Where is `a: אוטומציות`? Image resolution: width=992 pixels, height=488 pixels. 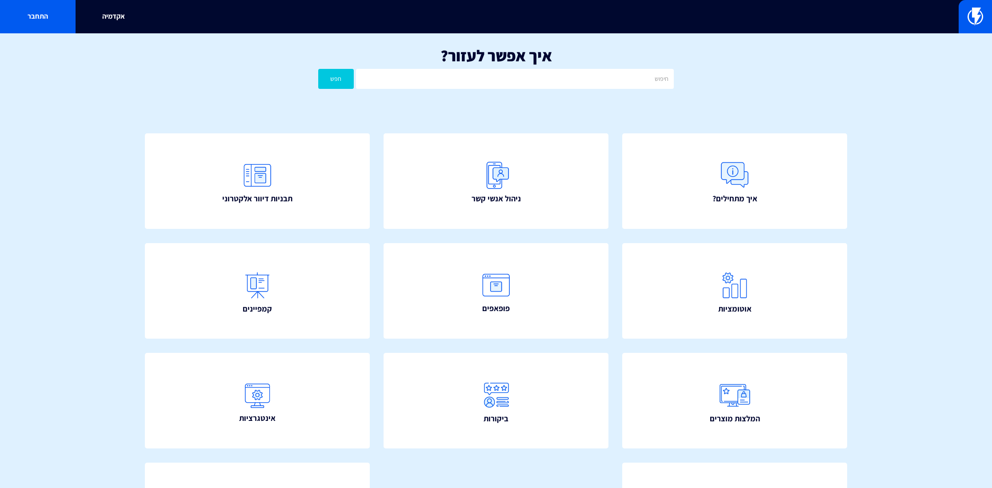 a: אוטומציות is located at coordinates (734, 291).